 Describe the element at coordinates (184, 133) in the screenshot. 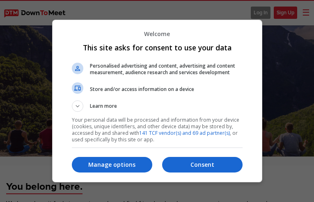

I see `a: 141 TCF vendor(s) and 69 ad partner(s)` at that location.